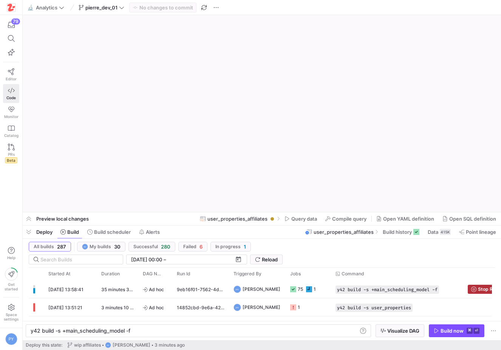 The width and height of the screenshot is (501, 350). I want to click on input: End datetime, so click(192, 260).